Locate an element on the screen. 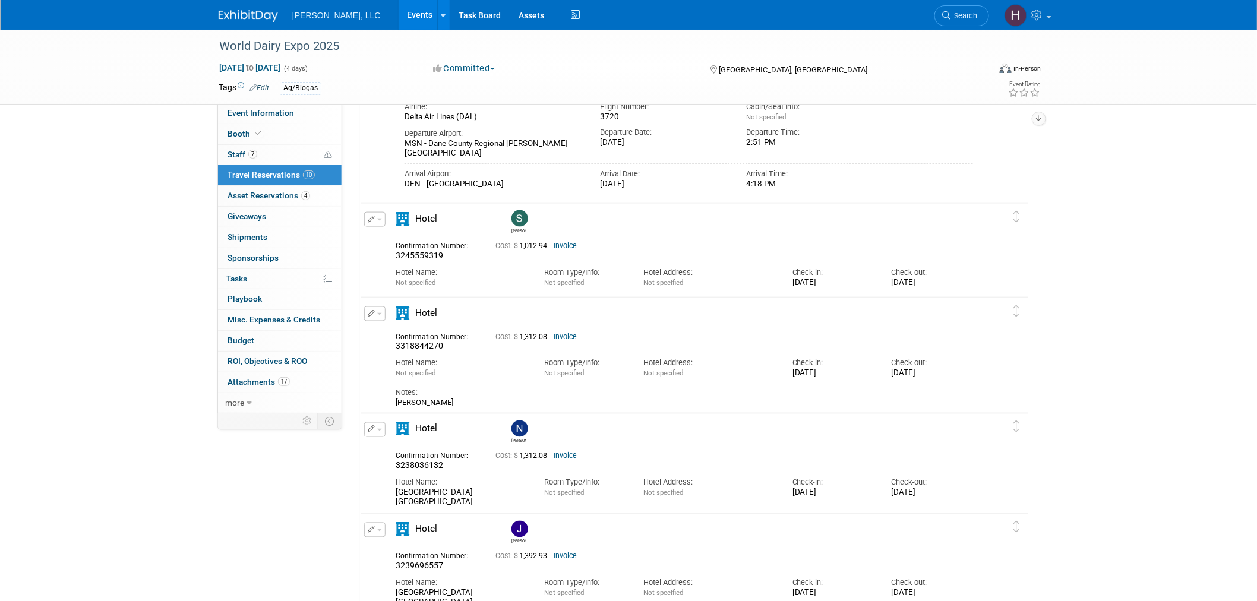 This screenshot has width=1257, height=601. span: 3239696557 is located at coordinates (419, 566).